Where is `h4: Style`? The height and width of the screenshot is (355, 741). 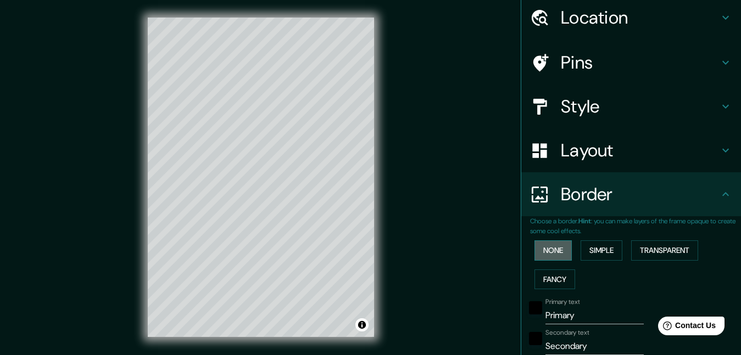 h4: Style is located at coordinates (640, 107).